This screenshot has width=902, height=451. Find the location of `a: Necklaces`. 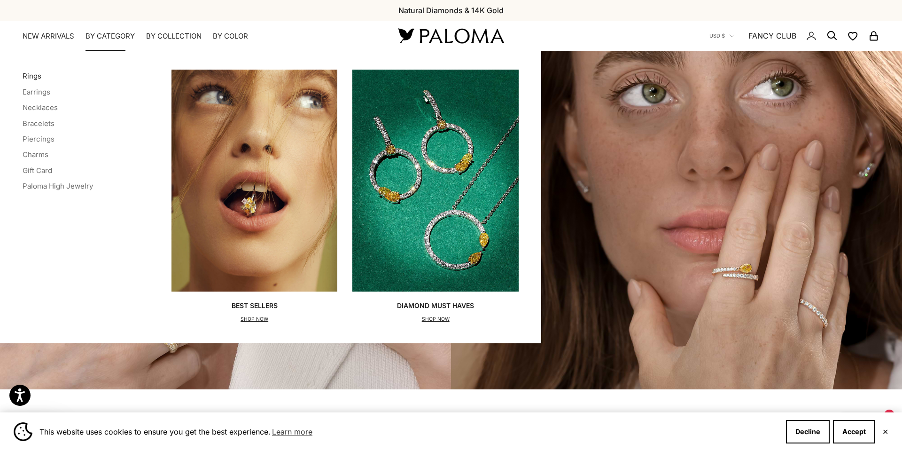

a: Necklaces is located at coordinates (40, 107).